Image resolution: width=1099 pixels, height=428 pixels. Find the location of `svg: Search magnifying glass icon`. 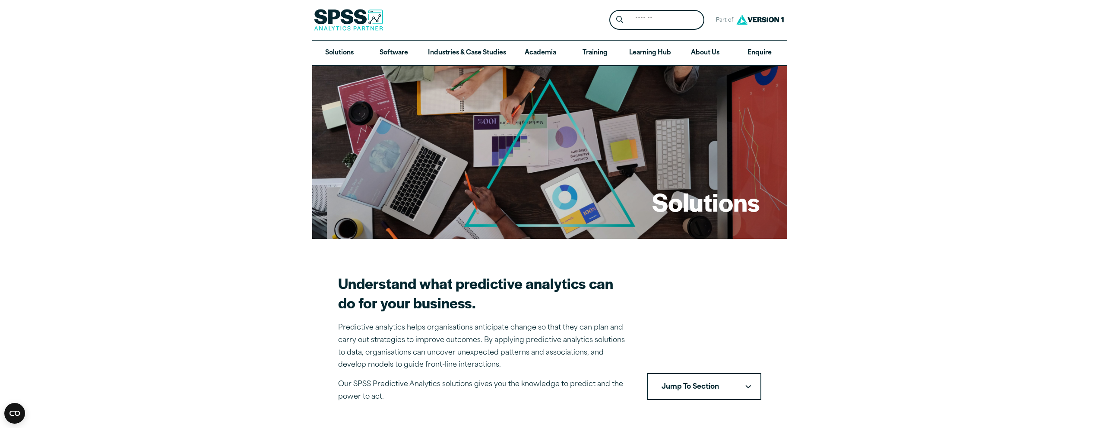

svg: Search magnifying glass icon is located at coordinates (619, 19).